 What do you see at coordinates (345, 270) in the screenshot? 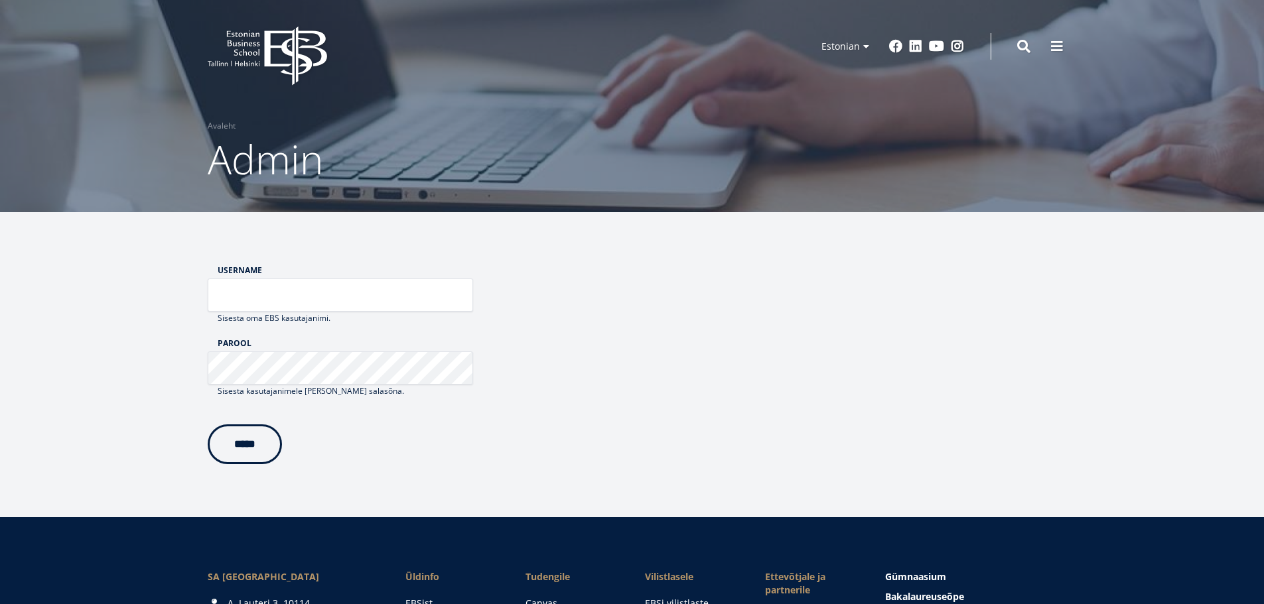
I see `label: Username` at bounding box center [345, 270].